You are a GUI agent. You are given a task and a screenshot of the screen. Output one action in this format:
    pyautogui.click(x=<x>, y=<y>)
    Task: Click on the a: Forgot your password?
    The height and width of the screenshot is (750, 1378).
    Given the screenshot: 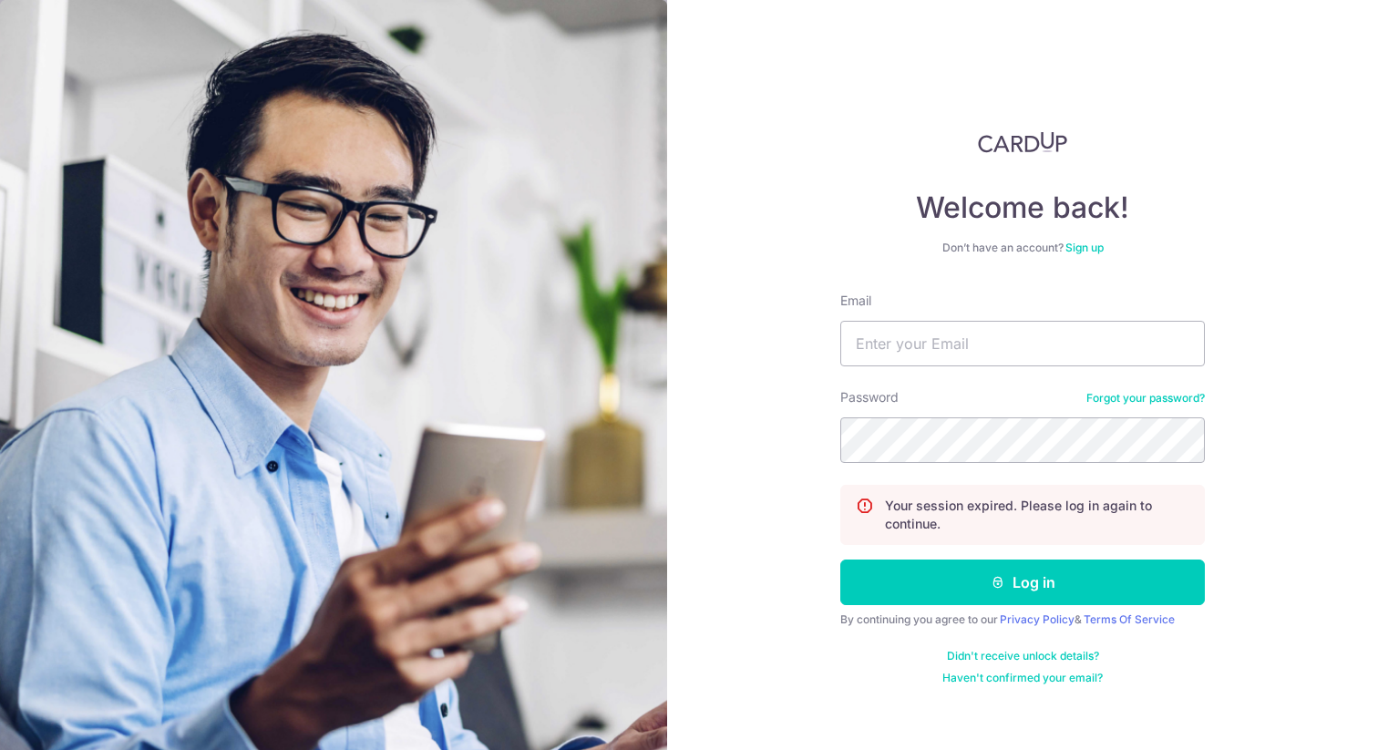 What is the action you would take?
    pyautogui.click(x=1146, y=398)
    